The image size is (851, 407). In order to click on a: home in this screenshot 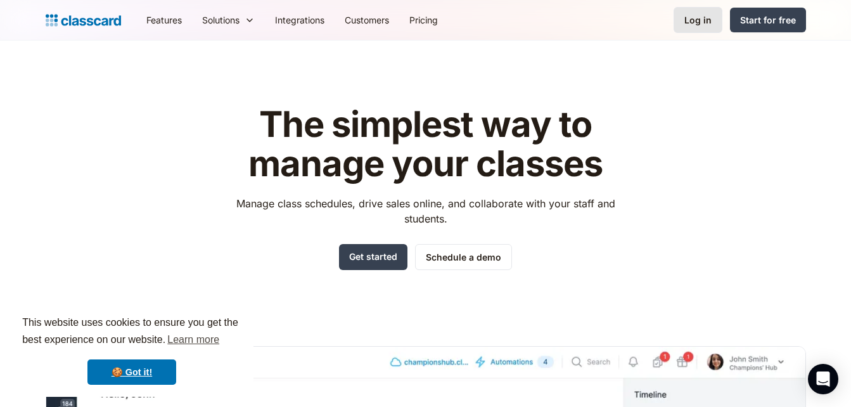, I will do `click(83, 20)`.